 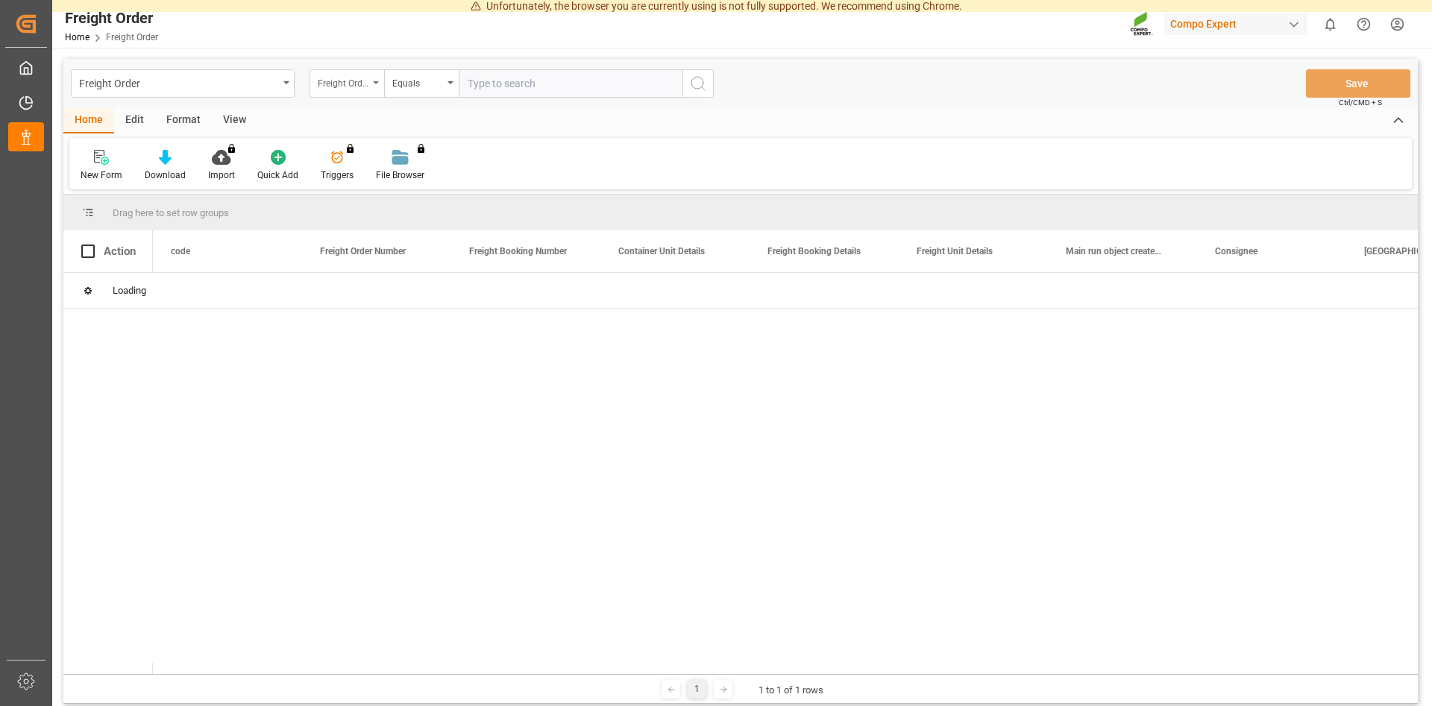 I want to click on span: Container Unit Details, so click(x=661, y=251).